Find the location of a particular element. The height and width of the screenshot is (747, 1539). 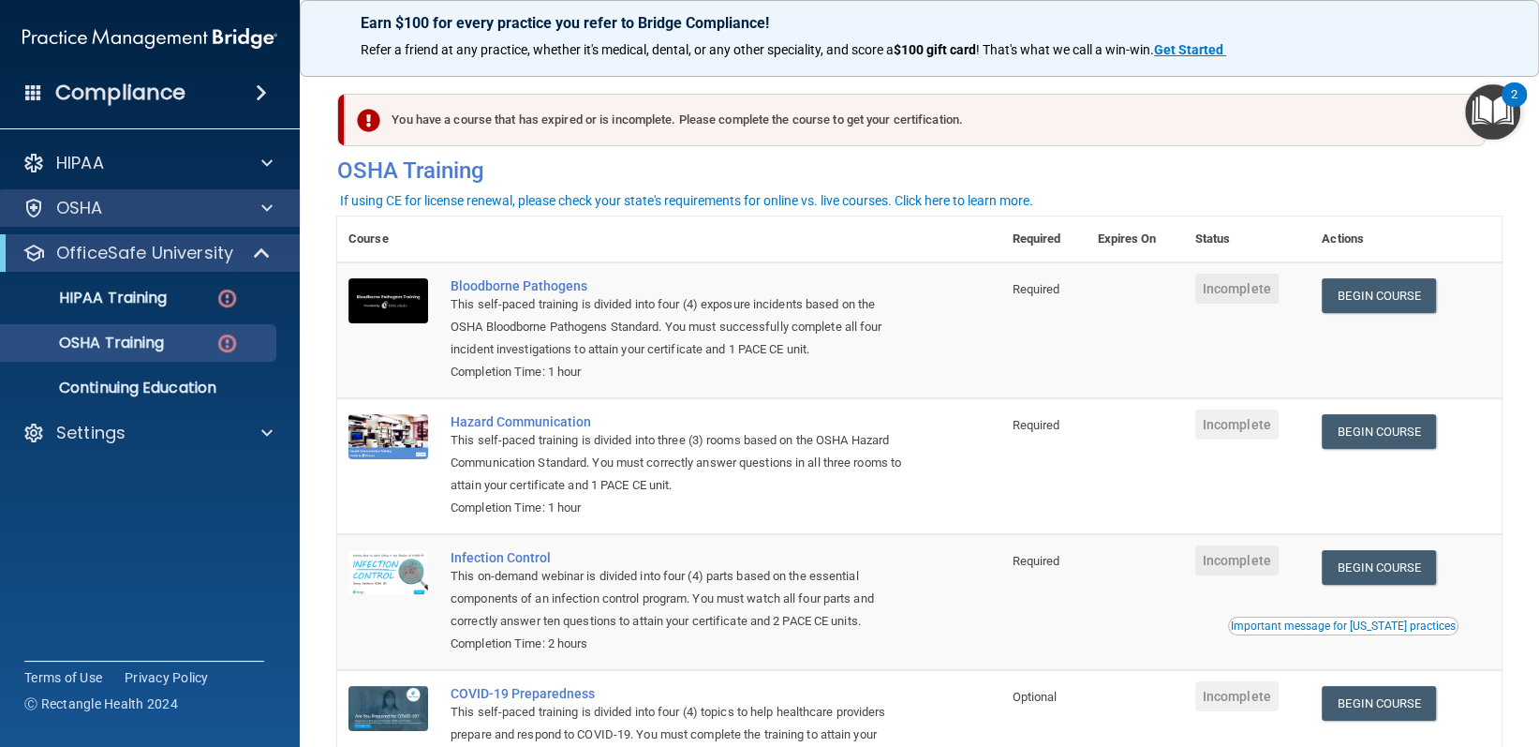

a: Privacy Policy is located at coordinates (167, 677).